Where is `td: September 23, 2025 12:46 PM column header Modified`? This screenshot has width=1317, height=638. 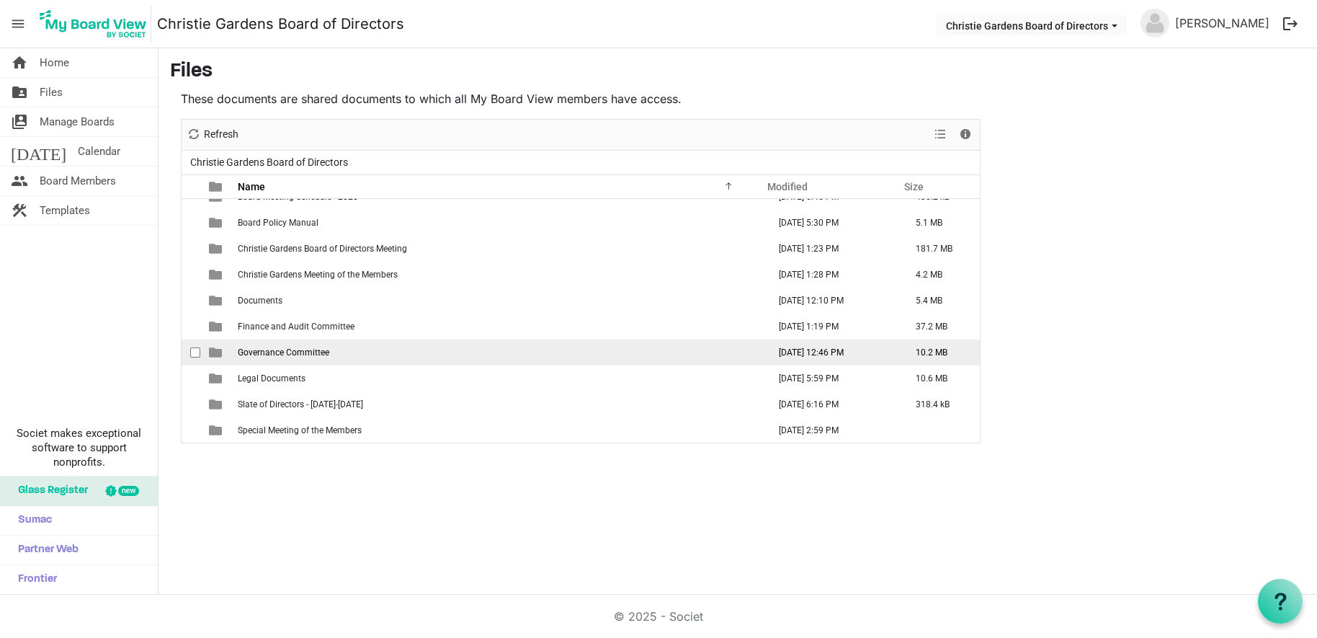 td: September 23, 2025 12:46 PM column header Modified is located at coordinates (832, 352).